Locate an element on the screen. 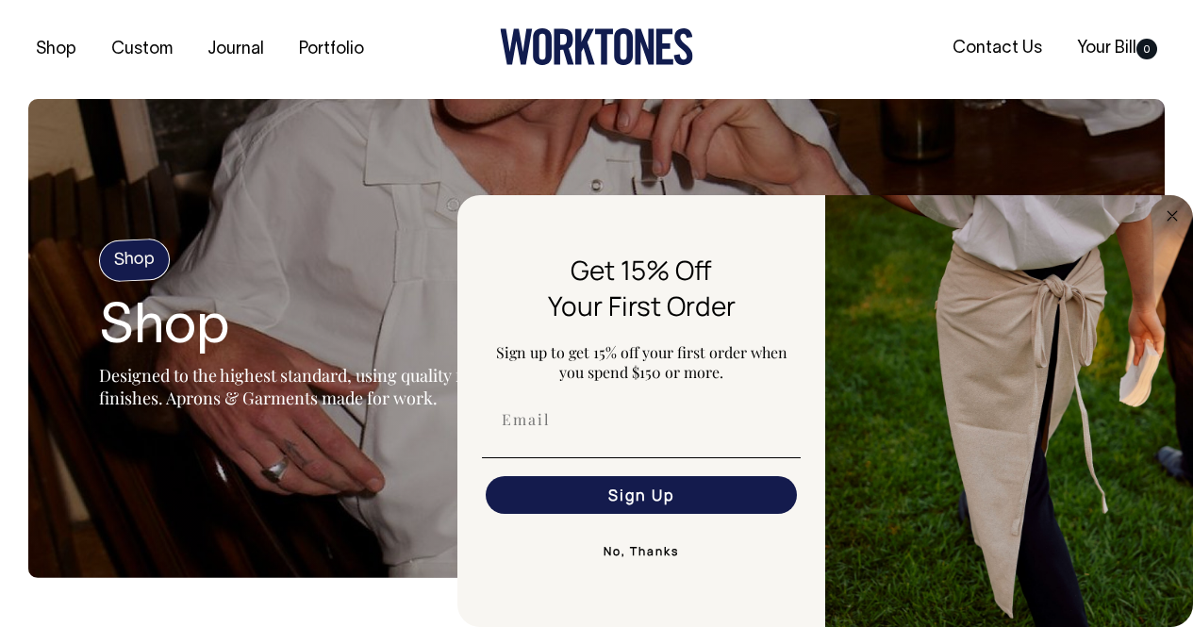 The height and width of the screenshot is (627, 1193). img: underline is located at coordinates (641, 457).